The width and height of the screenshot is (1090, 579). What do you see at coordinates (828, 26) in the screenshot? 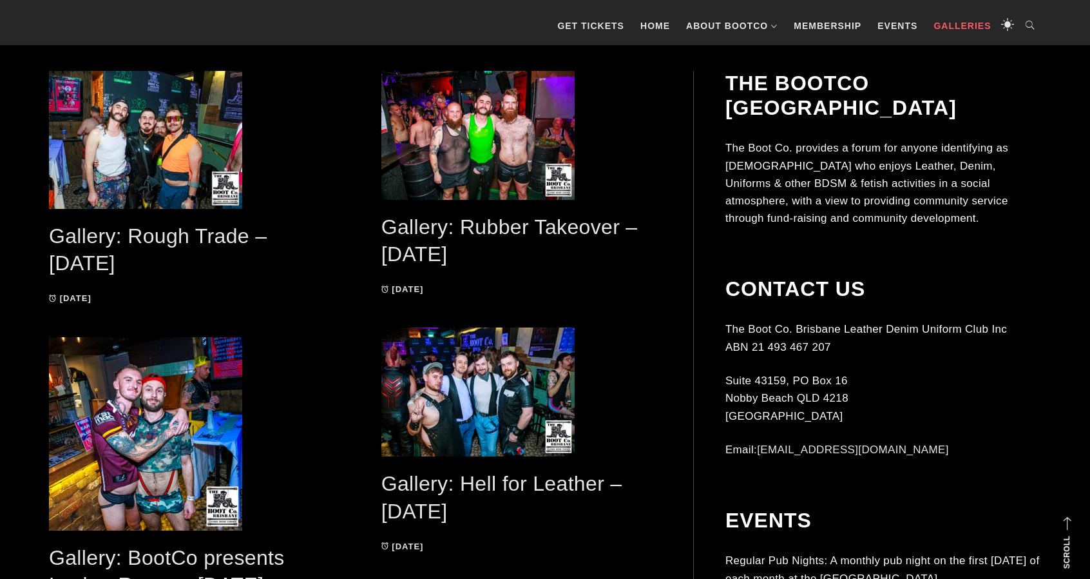
I see `a: Membership` at bounding box center [828, 26].